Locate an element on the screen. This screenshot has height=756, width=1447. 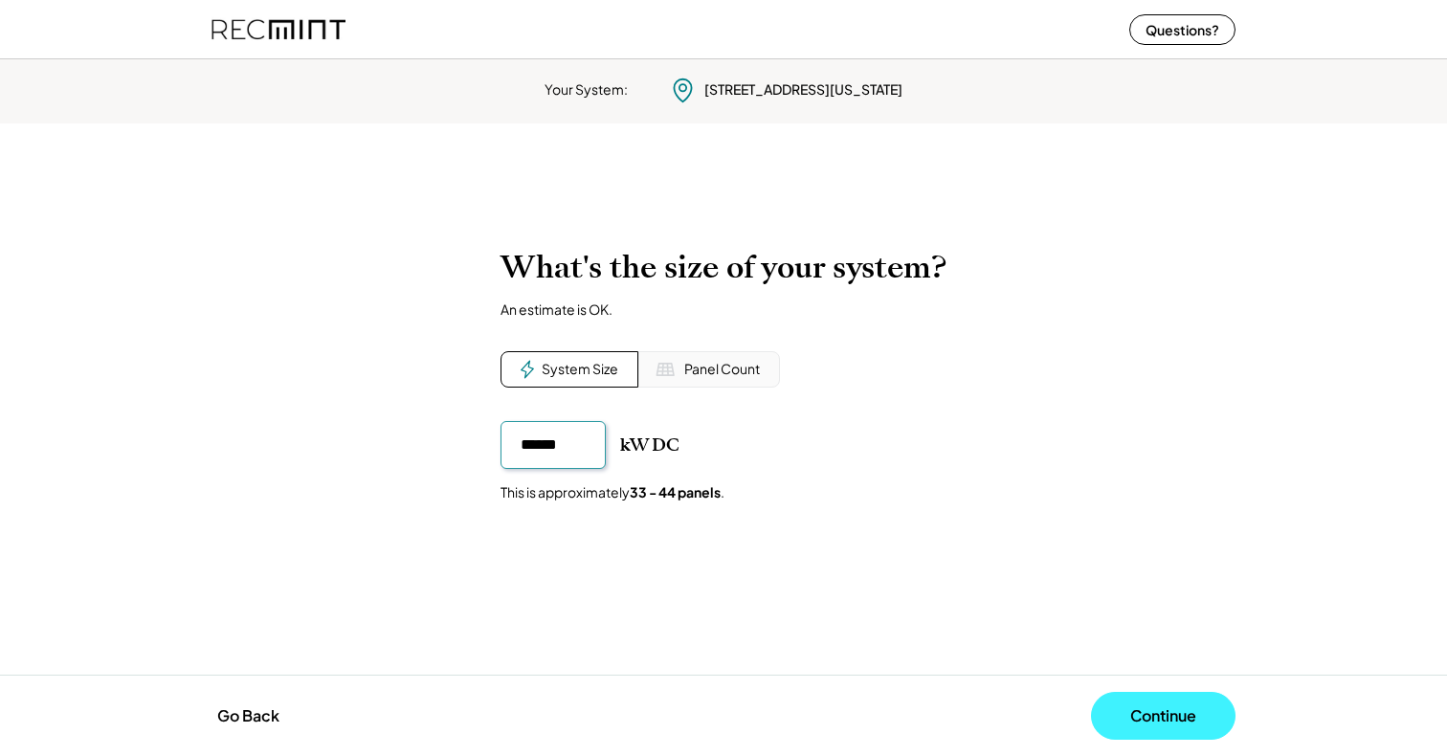
button: Questions? is located at coordinates (1182, 30).